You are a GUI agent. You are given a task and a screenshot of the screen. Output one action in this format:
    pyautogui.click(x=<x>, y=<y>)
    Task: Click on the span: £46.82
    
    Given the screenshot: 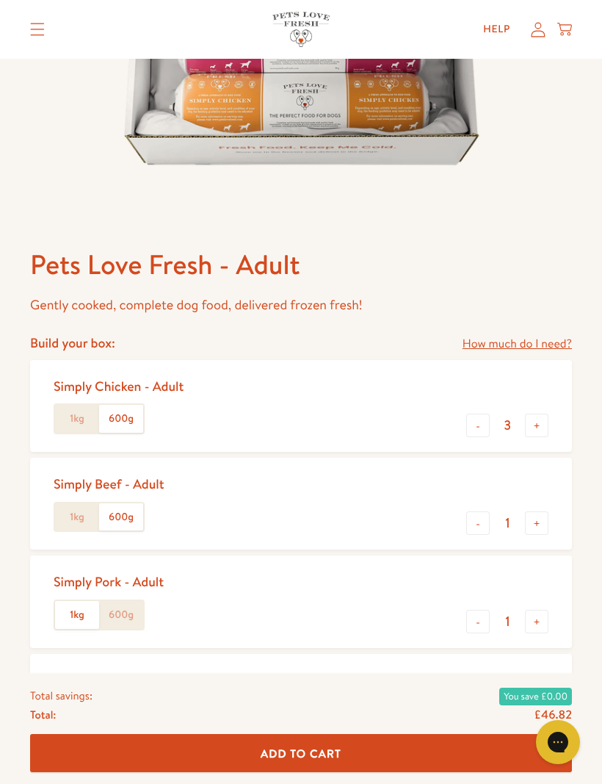 What is the action you would take?
    pyautogui.click(x=553, y=714)
    